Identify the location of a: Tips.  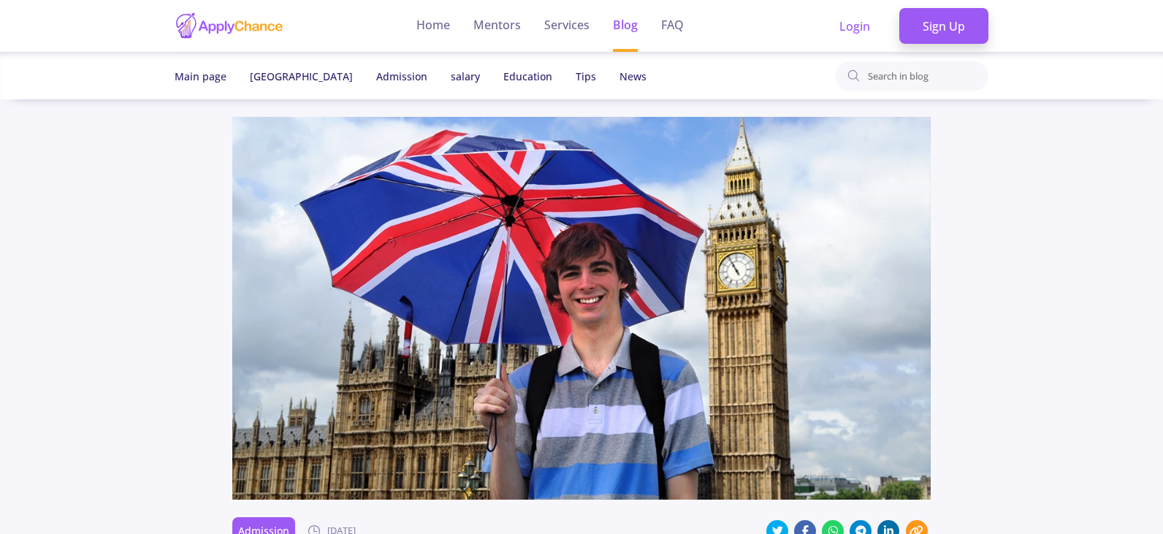
(586, 76).